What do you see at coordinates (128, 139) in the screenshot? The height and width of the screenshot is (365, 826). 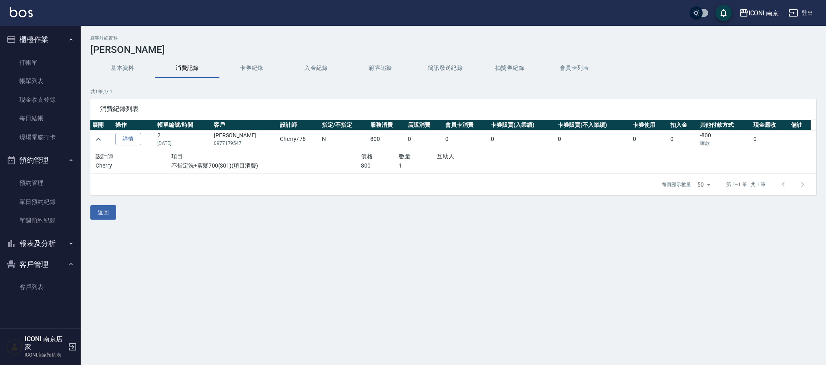 I see `a: 詳情` at bounding box center [128, 139].